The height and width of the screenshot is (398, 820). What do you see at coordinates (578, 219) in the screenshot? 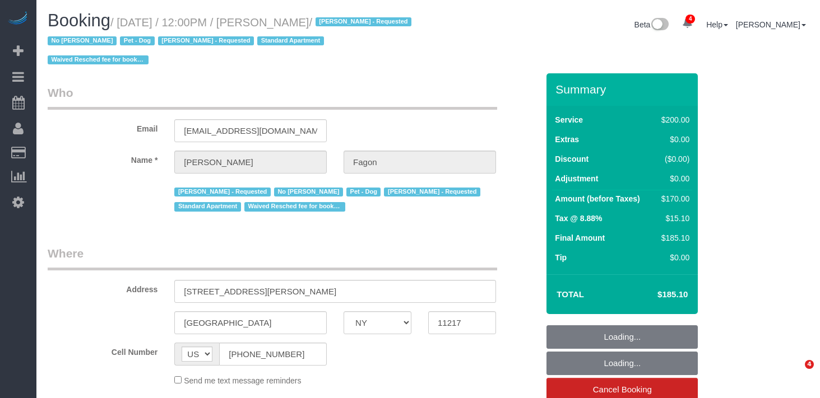
I see `label: Tax @ 8.88%` at bounding box center [578, 219].